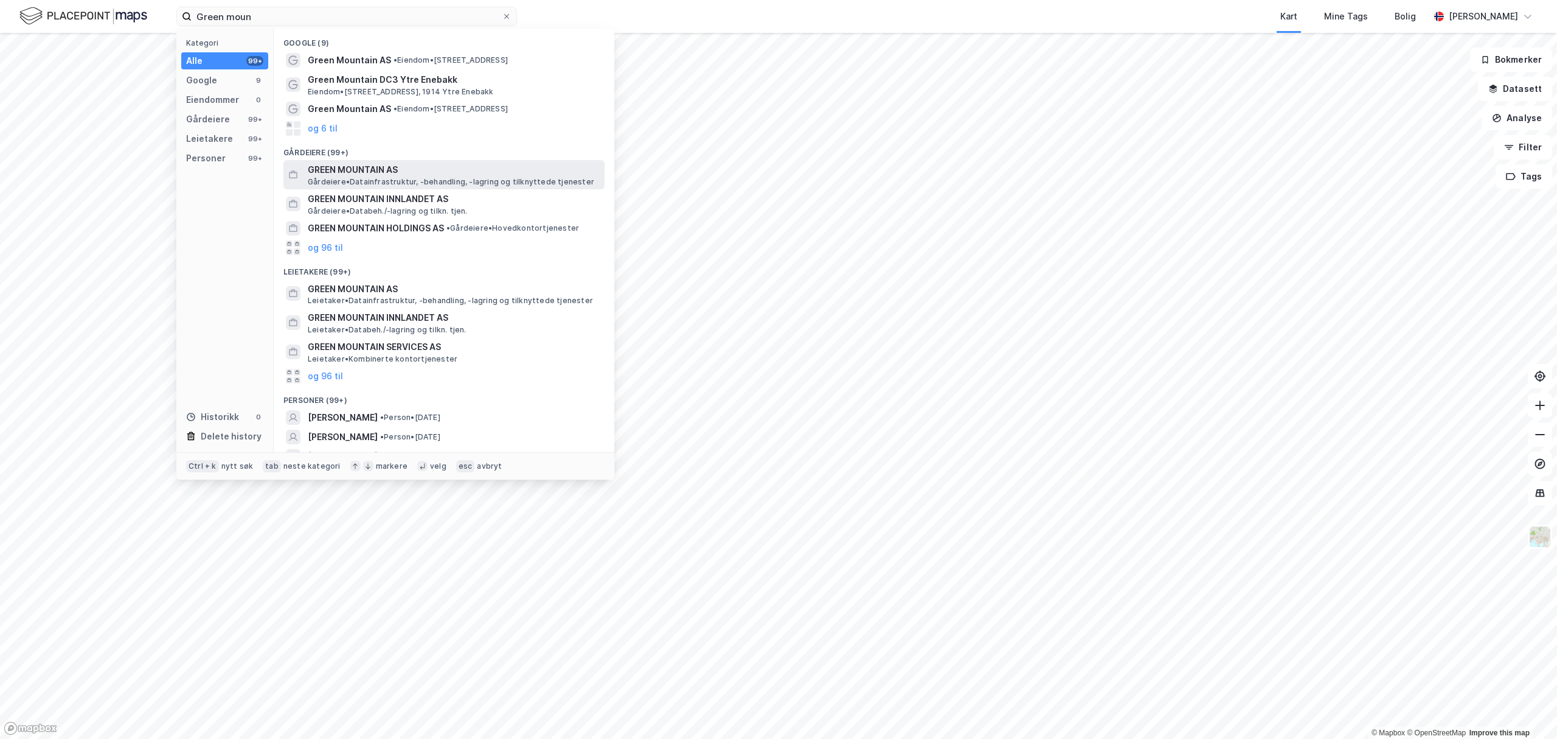 This screenshot has width=1557, height=739. What do you see at coordinates (1405, 16) in the screenshot?
I see `div: Bolig` at bounding box center [1405, 16].